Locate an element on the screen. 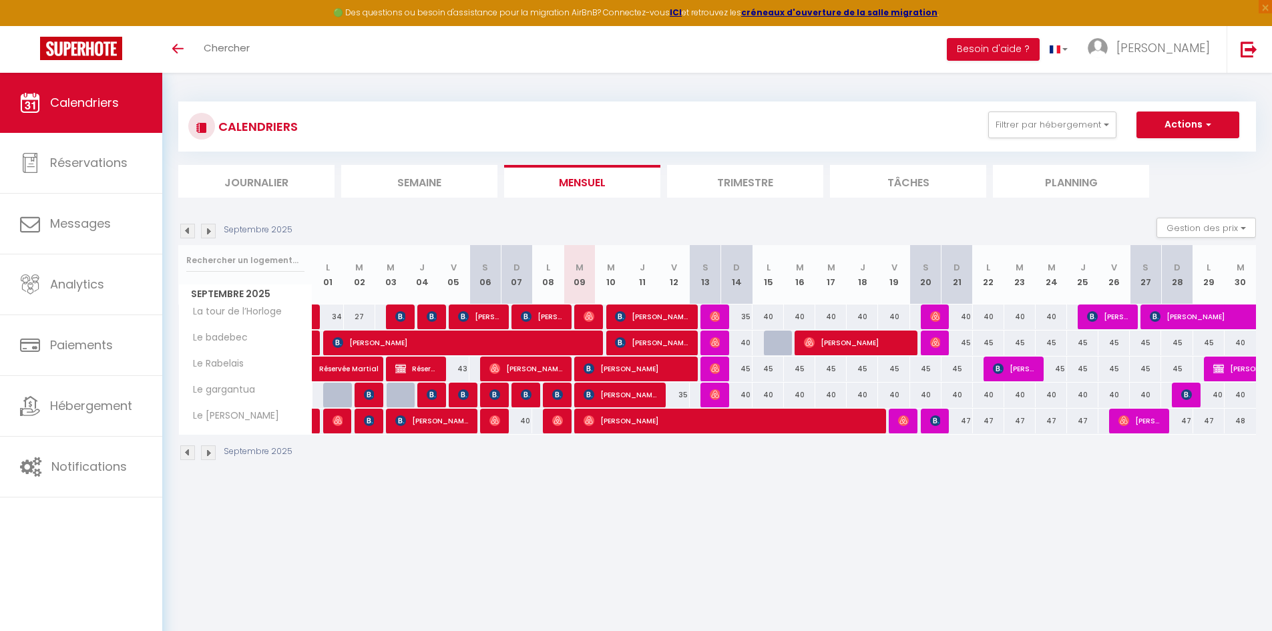 The width and height of the screenshot is (1272, 631). abbr: V is located at coordinates (1113, 267).